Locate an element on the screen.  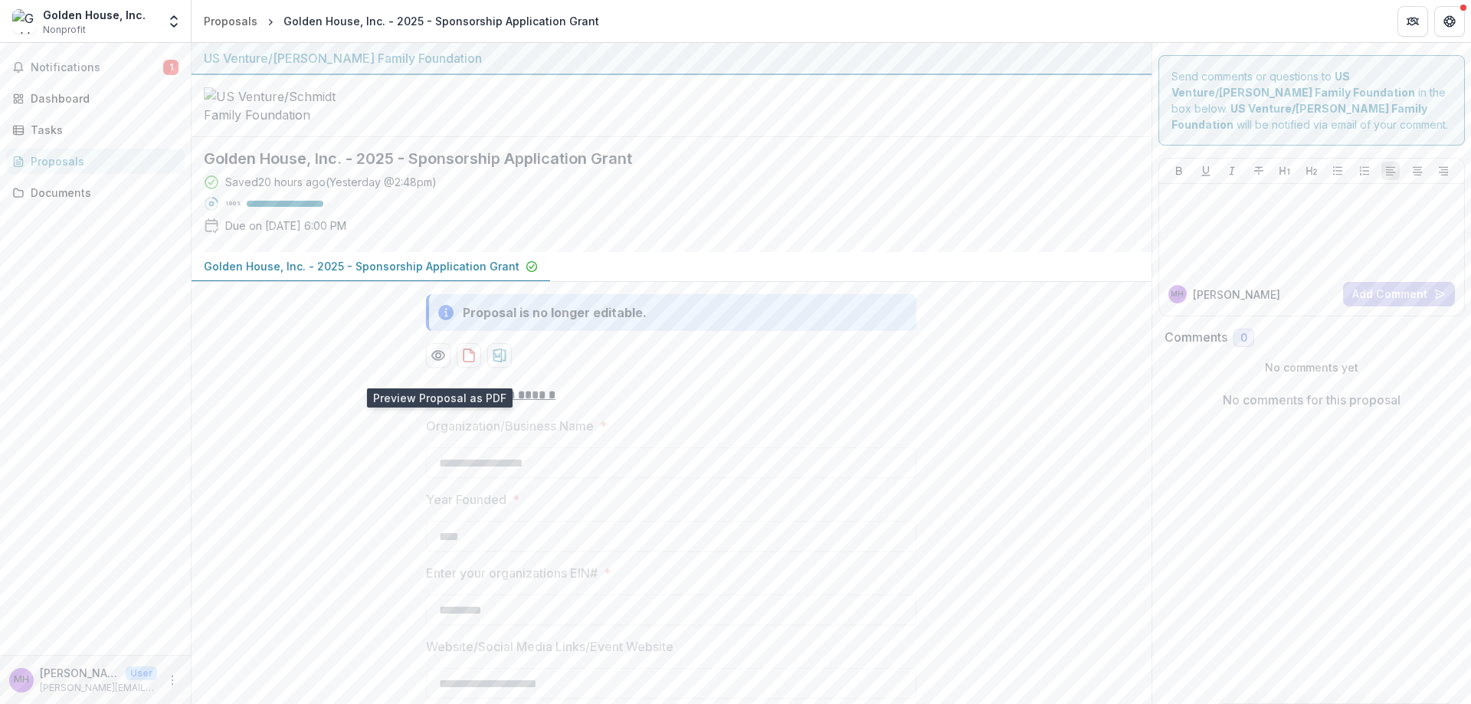
a: Tasks is located at coordinates (95, 130).